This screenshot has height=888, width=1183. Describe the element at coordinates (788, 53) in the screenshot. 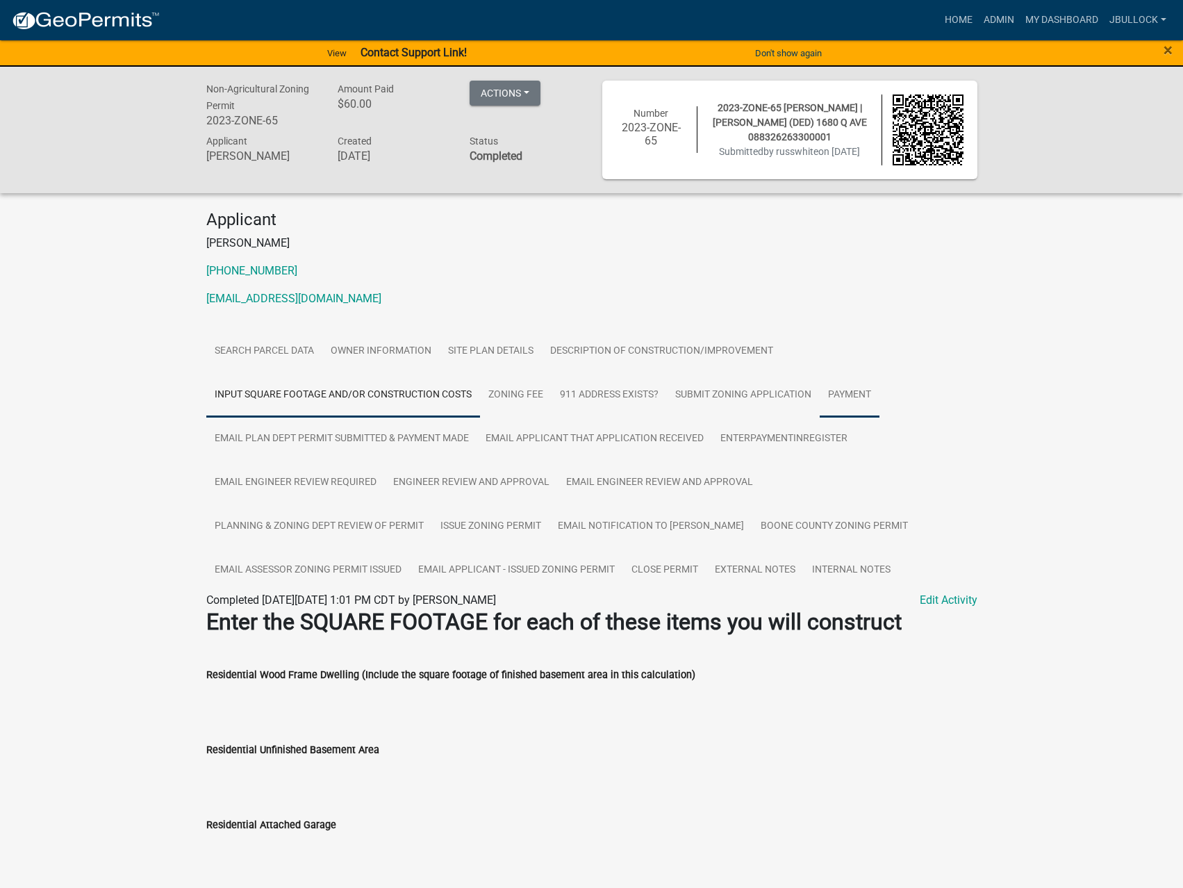

I see `button: Don't show again` at that location.